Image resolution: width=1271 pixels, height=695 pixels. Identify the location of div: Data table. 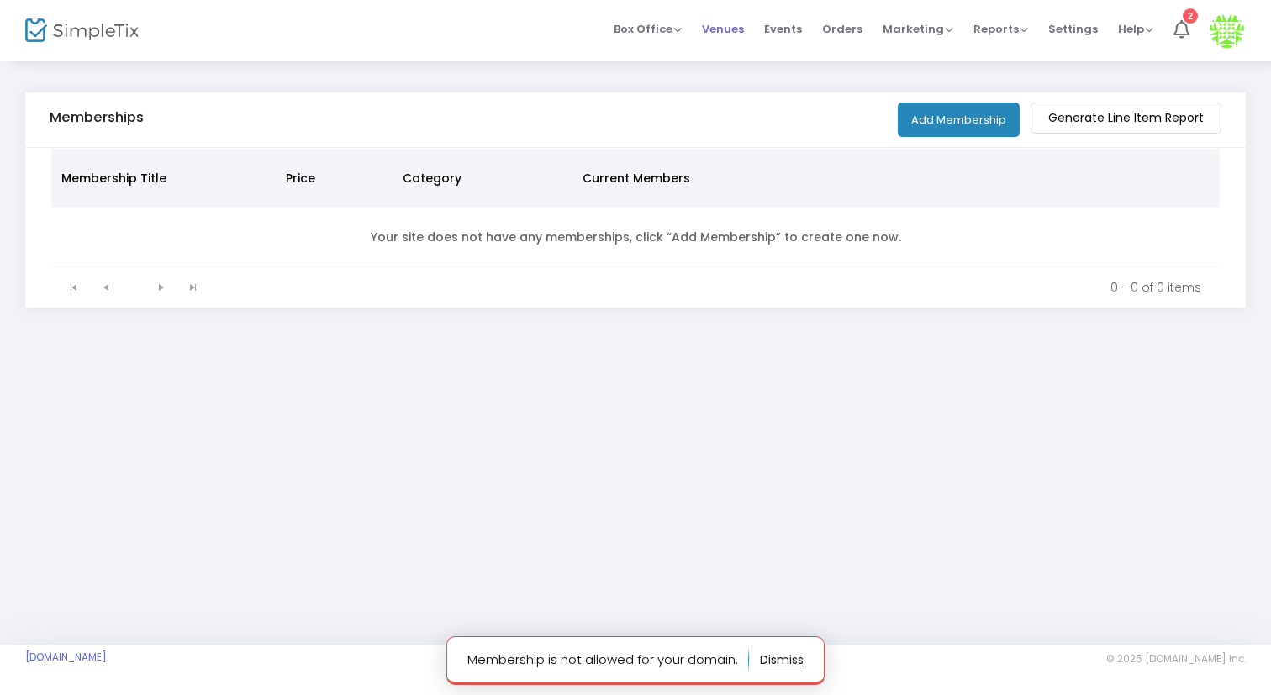
(635, 208).